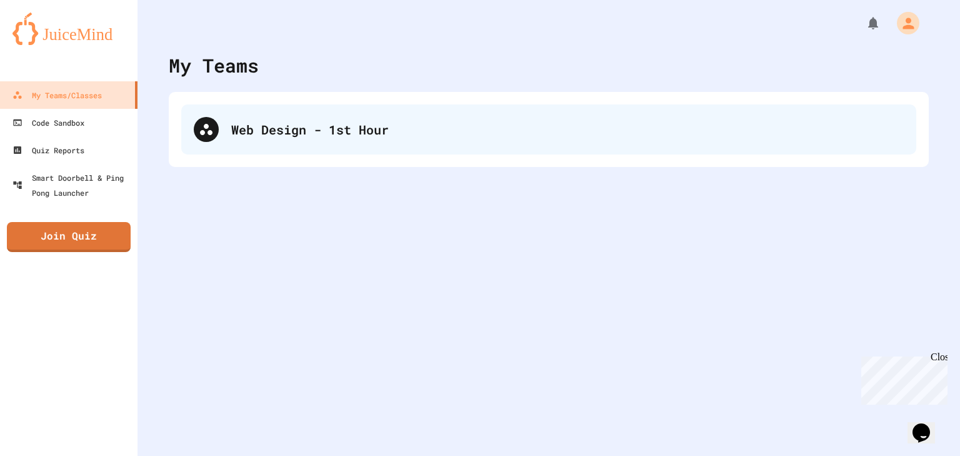 This screenshot has height=456, width=960. Describe the element at coordinates (69, 29) in the screenshot. I see `img: logo-orange.svg` at that location.